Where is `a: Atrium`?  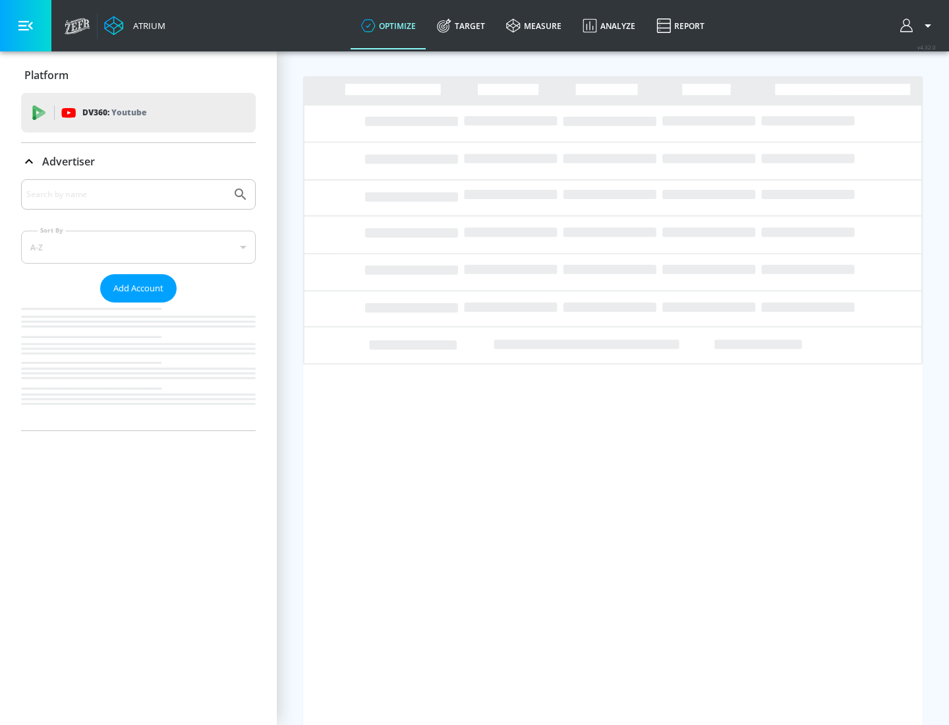
a: Atrium is located at coordinates (134, 26).